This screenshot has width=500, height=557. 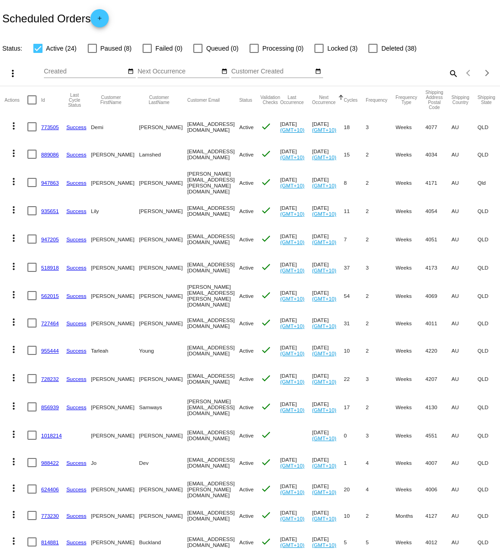 I want to click on span: Active (24), so click(x=61, y=48).